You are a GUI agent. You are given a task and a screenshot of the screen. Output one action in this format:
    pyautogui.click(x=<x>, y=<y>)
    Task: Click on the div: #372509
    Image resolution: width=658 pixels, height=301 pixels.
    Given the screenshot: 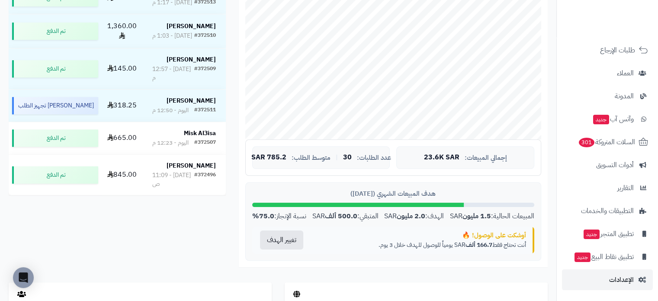 What is the action you would take?
    pyautogui.click(x=205, y=74)
    